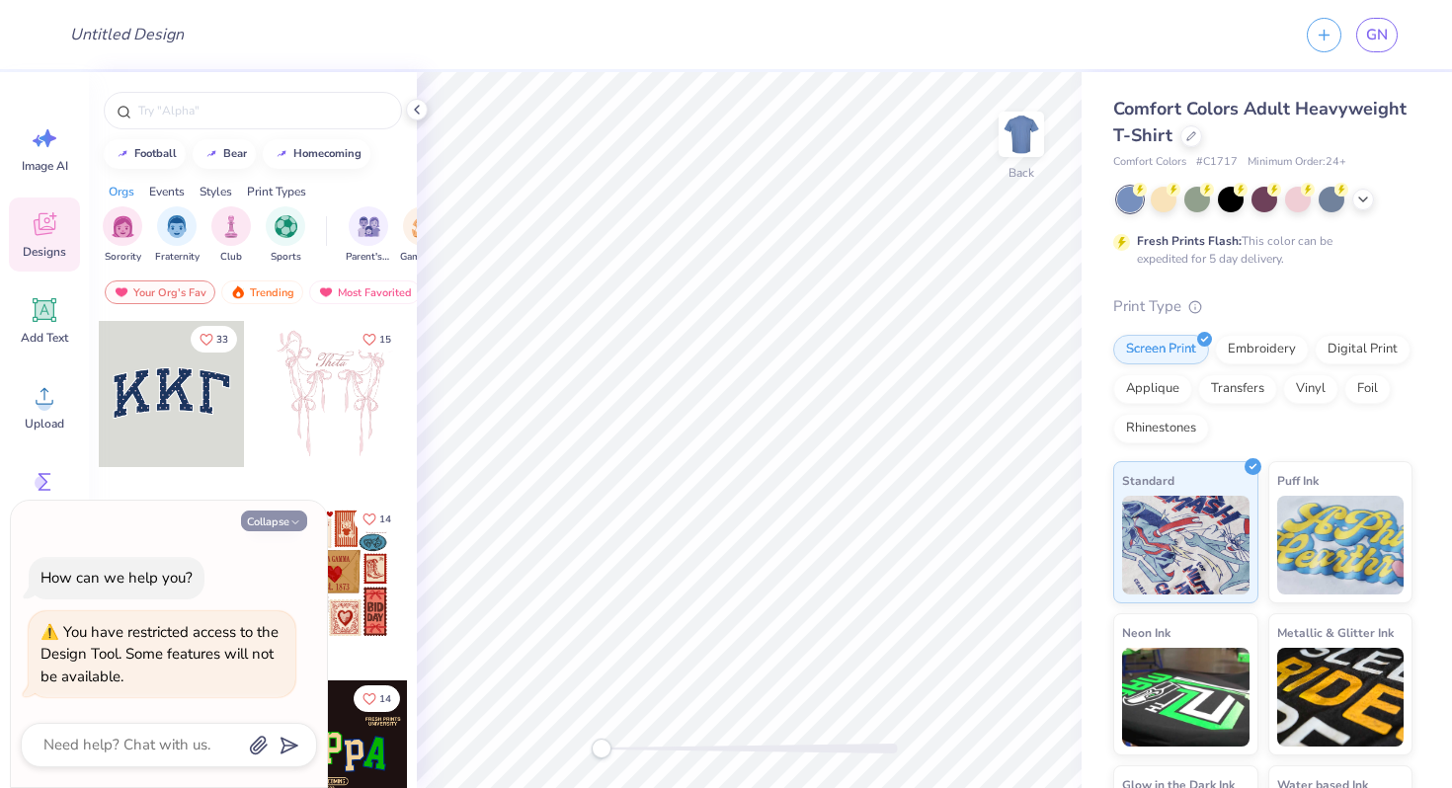 Image resolution: width=1452 pixels, height=788 pixels. I want to click on div: Orgs, so click(122, 192).